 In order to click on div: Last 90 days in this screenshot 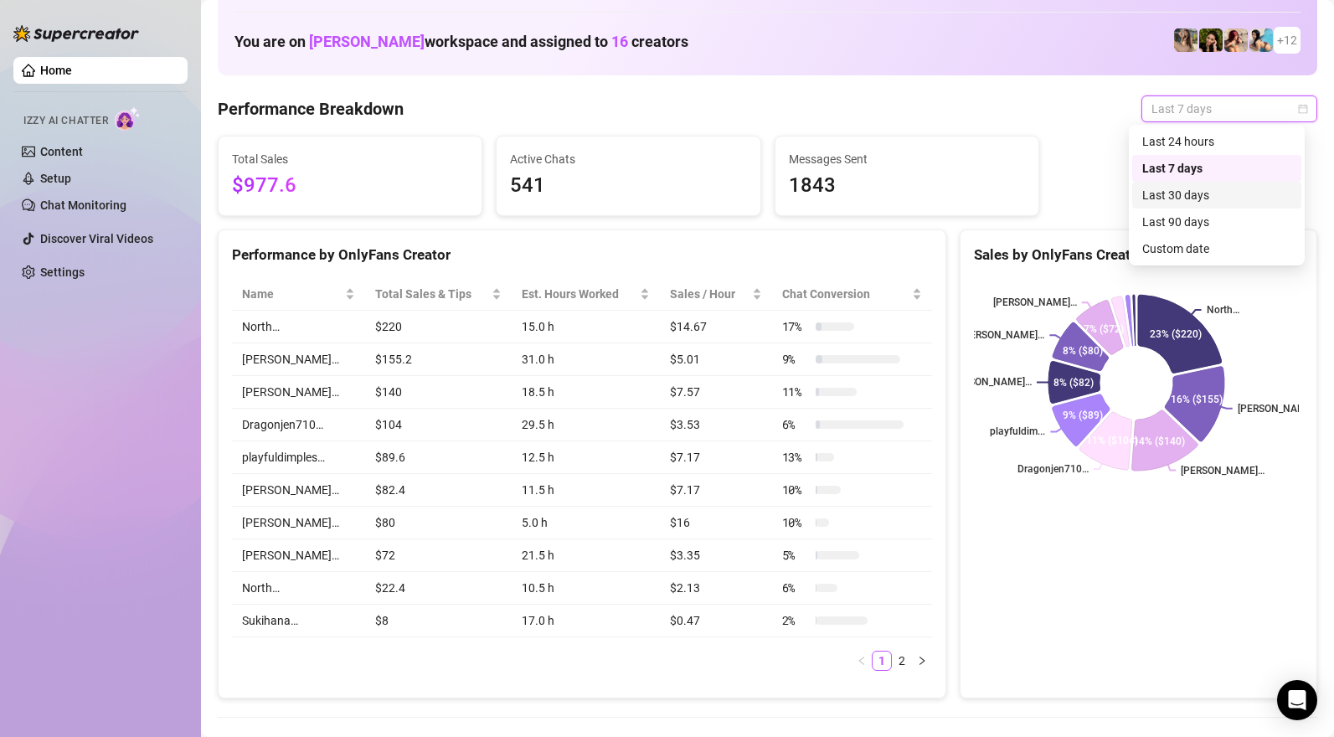, I will do `click(1217, 222)`.